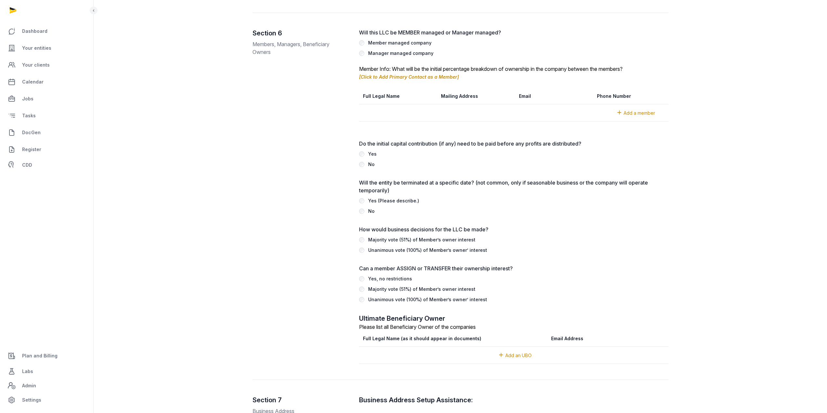  I want to click on a: [Click to Add Primary Contact as a Member], so click(409, 77).